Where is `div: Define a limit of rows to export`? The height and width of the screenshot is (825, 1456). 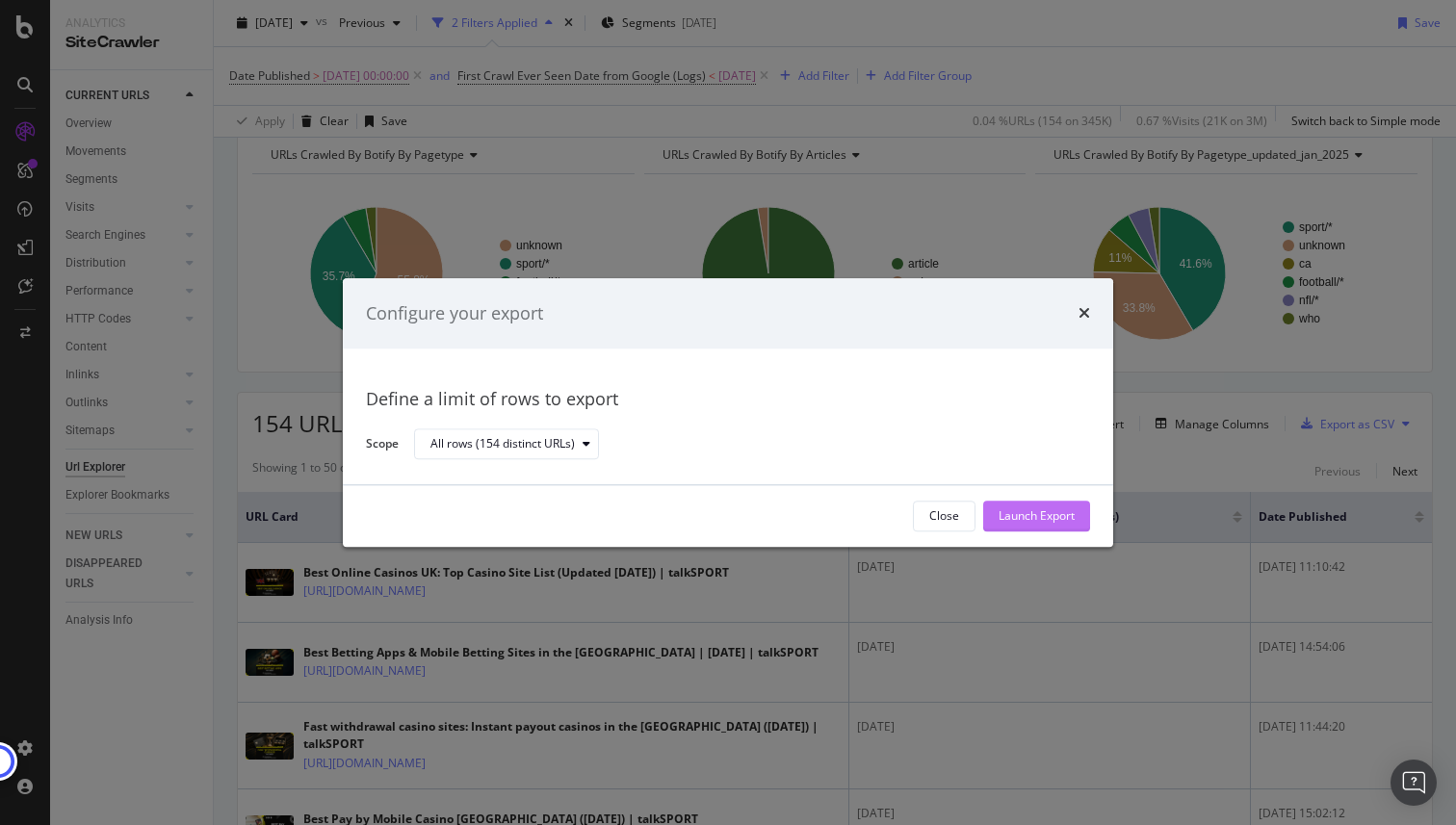
div: Define a limit of rows to export is located at coordinates (728, 401).